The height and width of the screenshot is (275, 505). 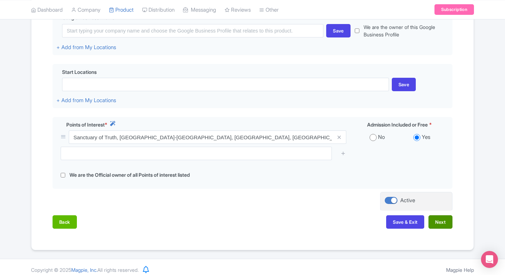 I want to click on label: We are the Official owner of all Points of interest listed, so click(x=130, y=175).